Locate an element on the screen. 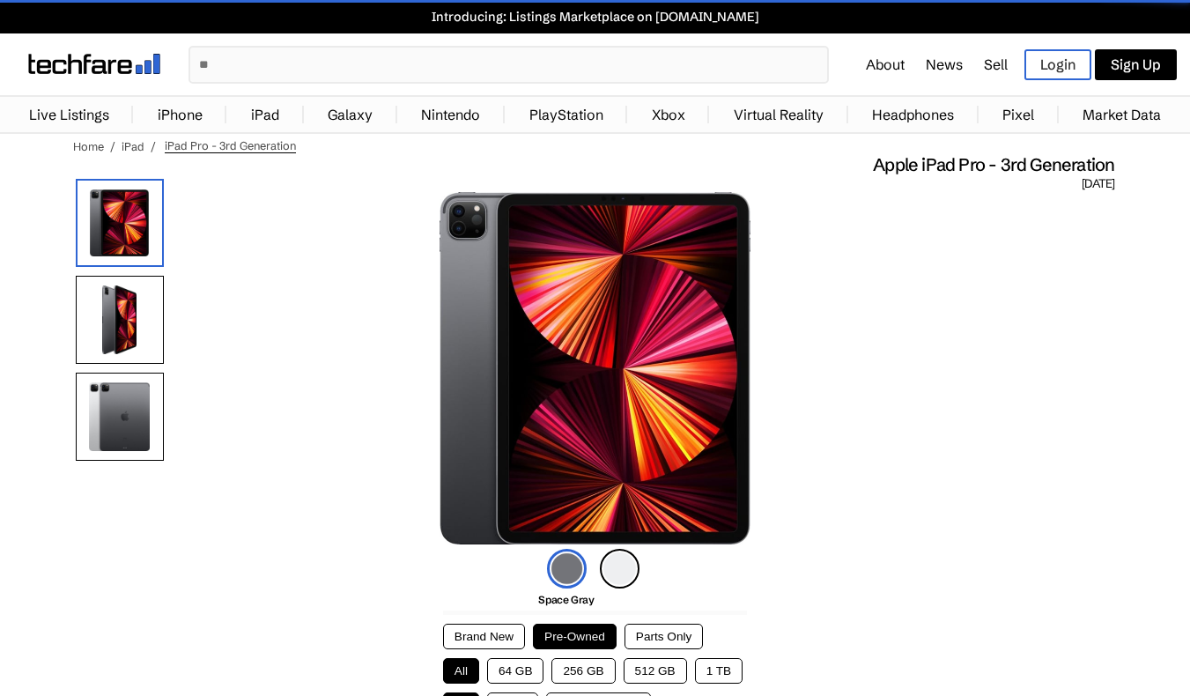 The height and width of the screenshot is (696, 1190). a: Live Listings is located at coordinates (69, 115).